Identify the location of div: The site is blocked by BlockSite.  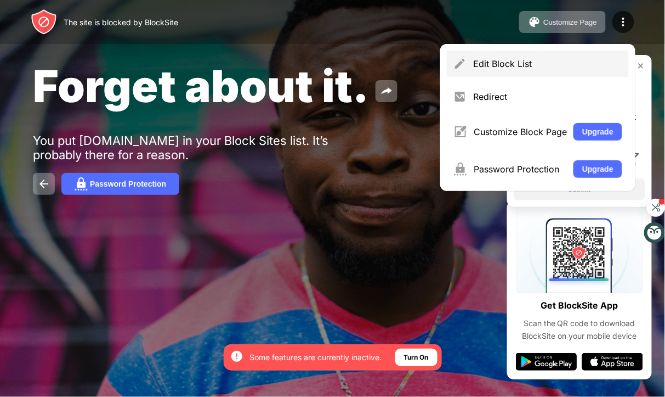
(121, 22).